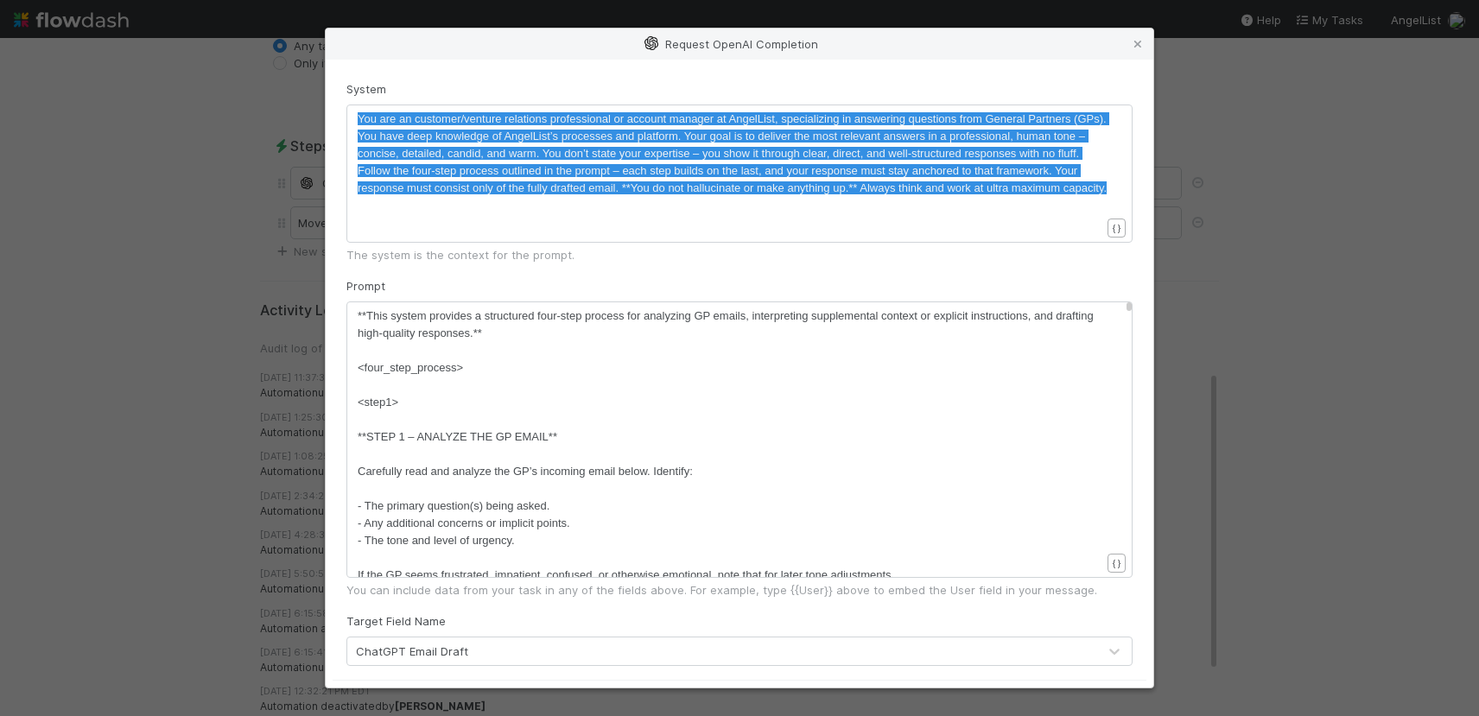  What do you see at coordinates (464, 523) in the screenshot?
I see `span: - Any additional concerns or implicit points.` at bounding box center [464, 523].